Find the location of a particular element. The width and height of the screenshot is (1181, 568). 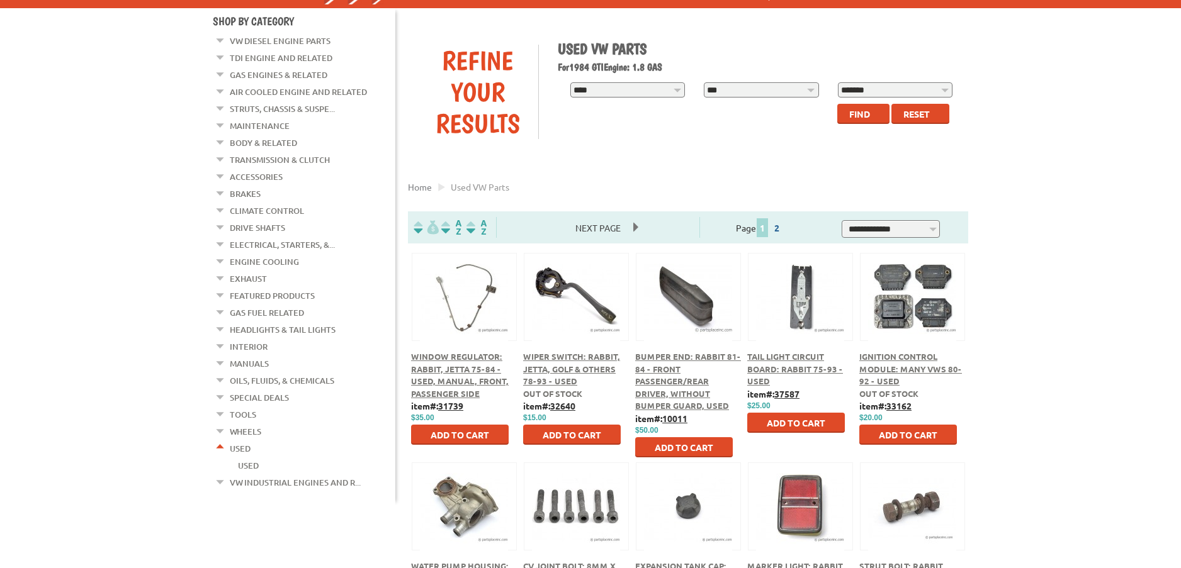

a: Accessories is located at coordinates (256, 177).